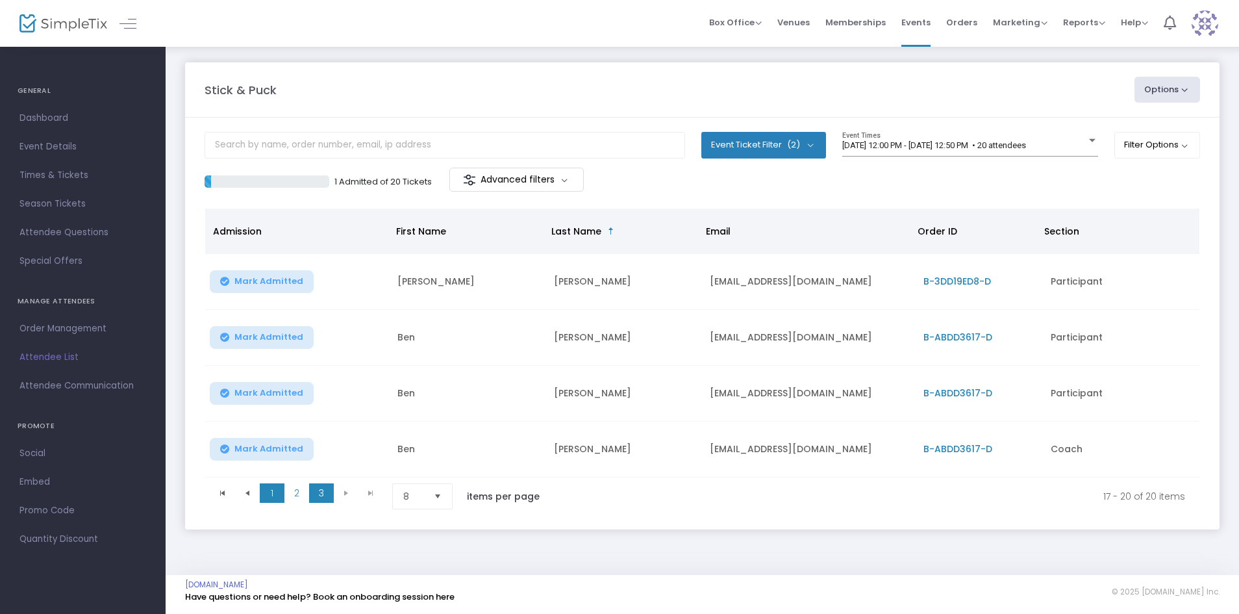  I want to click on span: 8, so click(413, 496).